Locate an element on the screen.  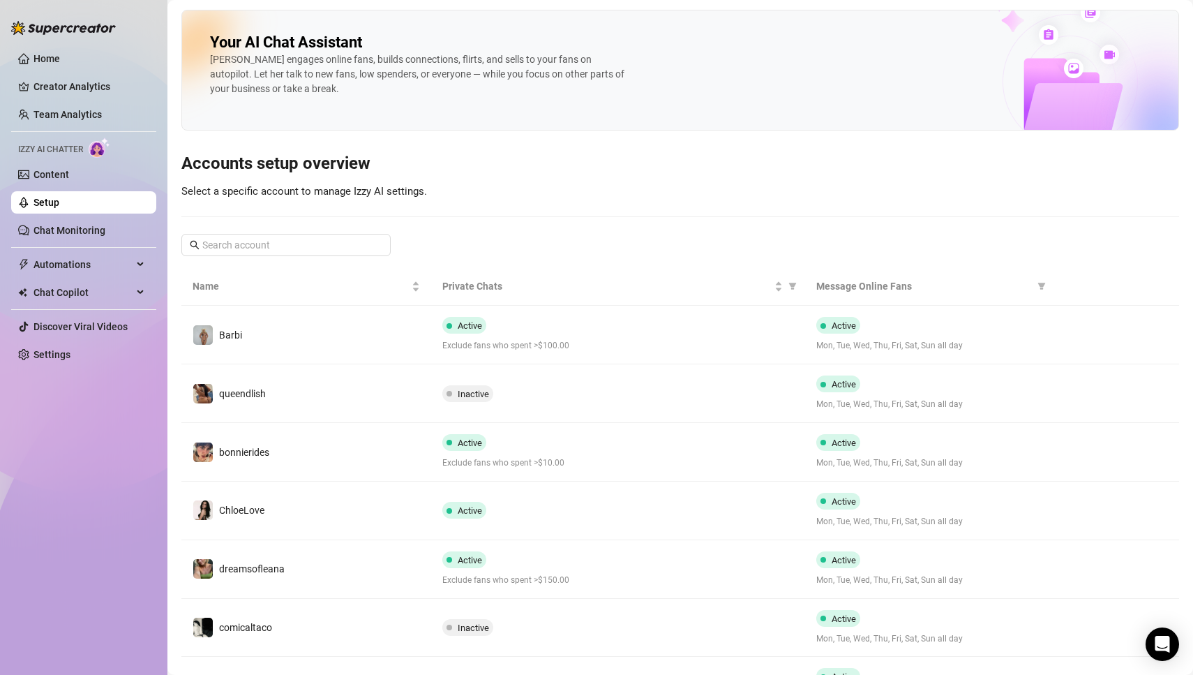
span: Select a specific account to manage Izzy AI settings. is located at coordinates (304, 191).